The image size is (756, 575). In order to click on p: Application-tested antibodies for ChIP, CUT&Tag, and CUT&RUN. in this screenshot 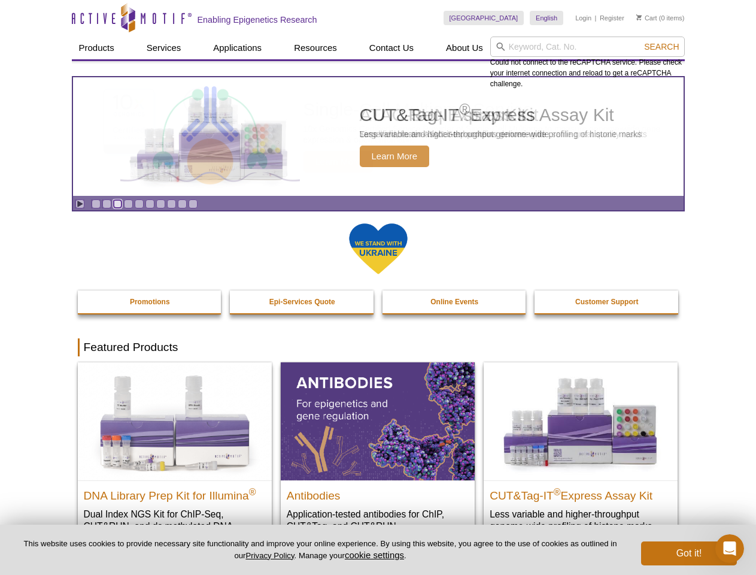, I will do `click(378, 520)`.